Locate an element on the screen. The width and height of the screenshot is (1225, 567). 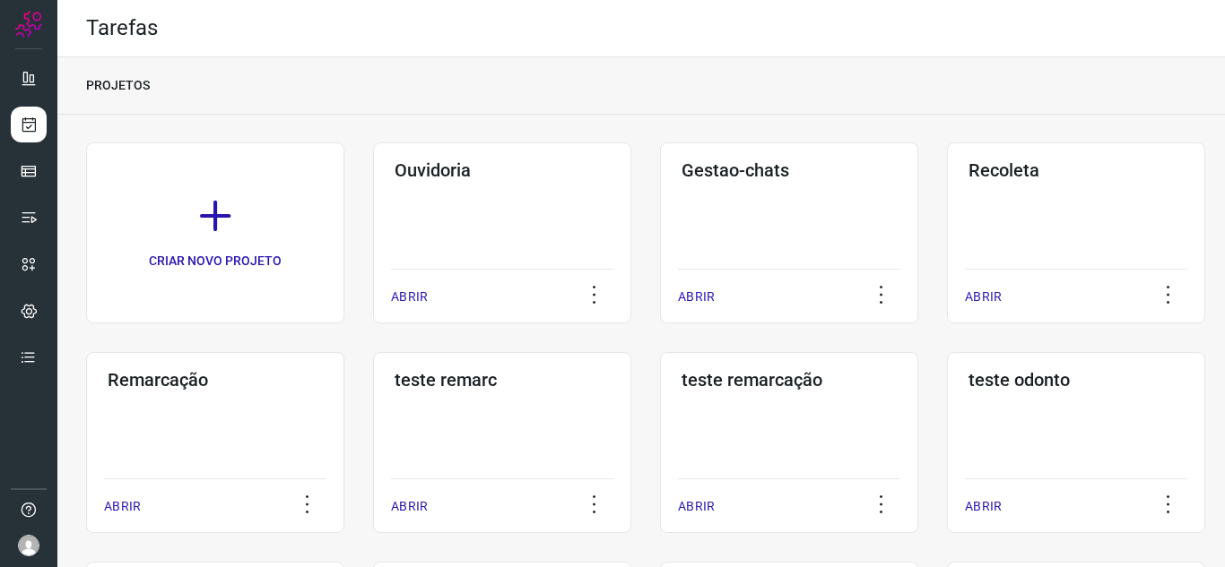
p: CRIAR NOVO PROJETO is located at coordinates (215, 261).